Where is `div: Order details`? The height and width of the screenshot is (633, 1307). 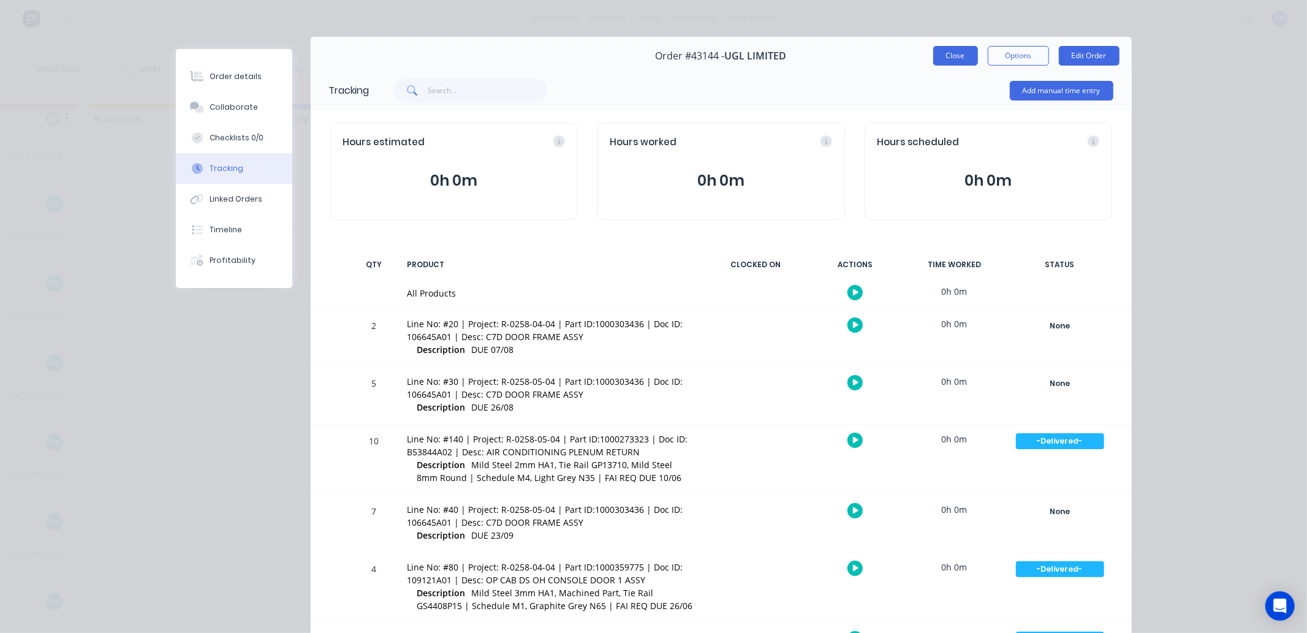 div: Order details is located at coordinates (235, 77).